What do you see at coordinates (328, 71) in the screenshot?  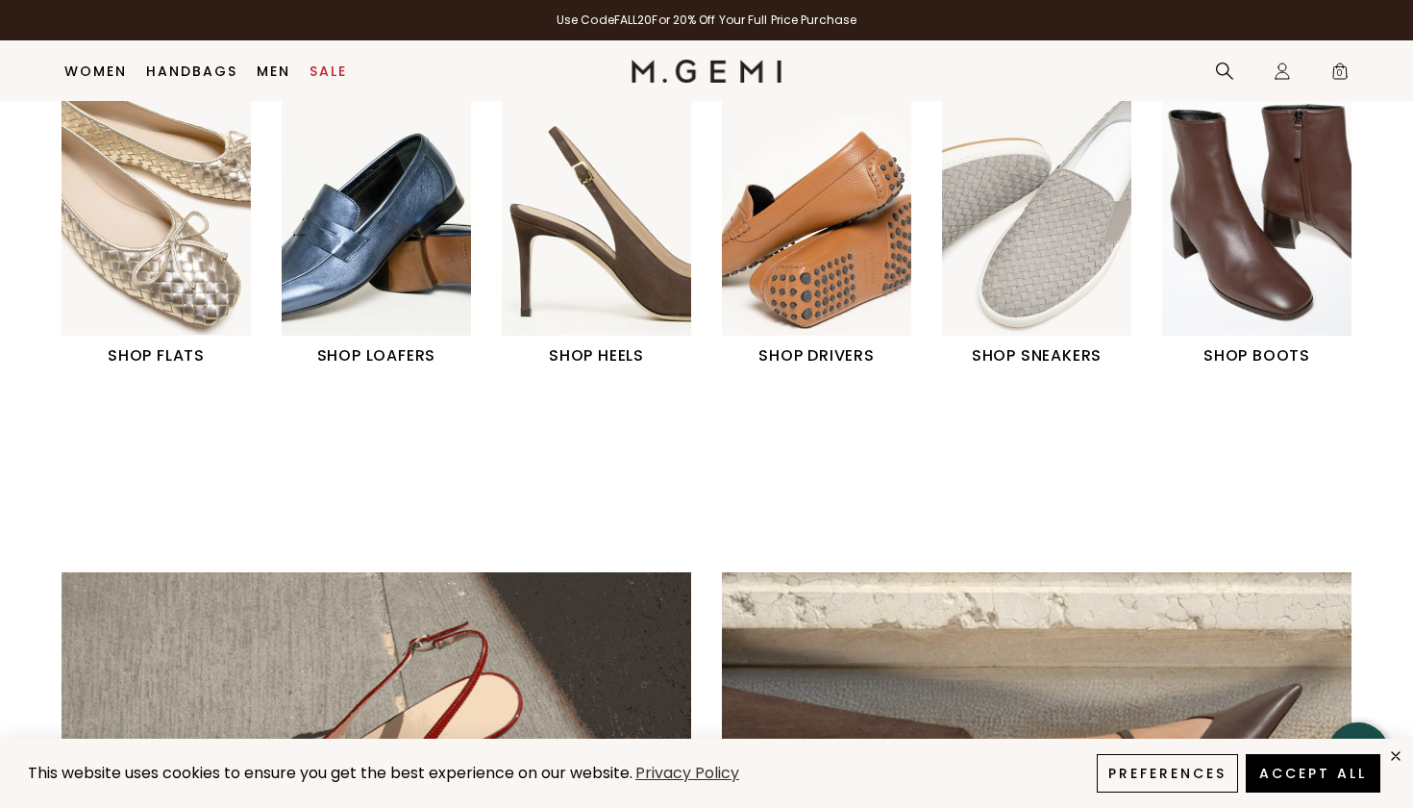 I see `a: Sale` at bounding box center [328, 71].